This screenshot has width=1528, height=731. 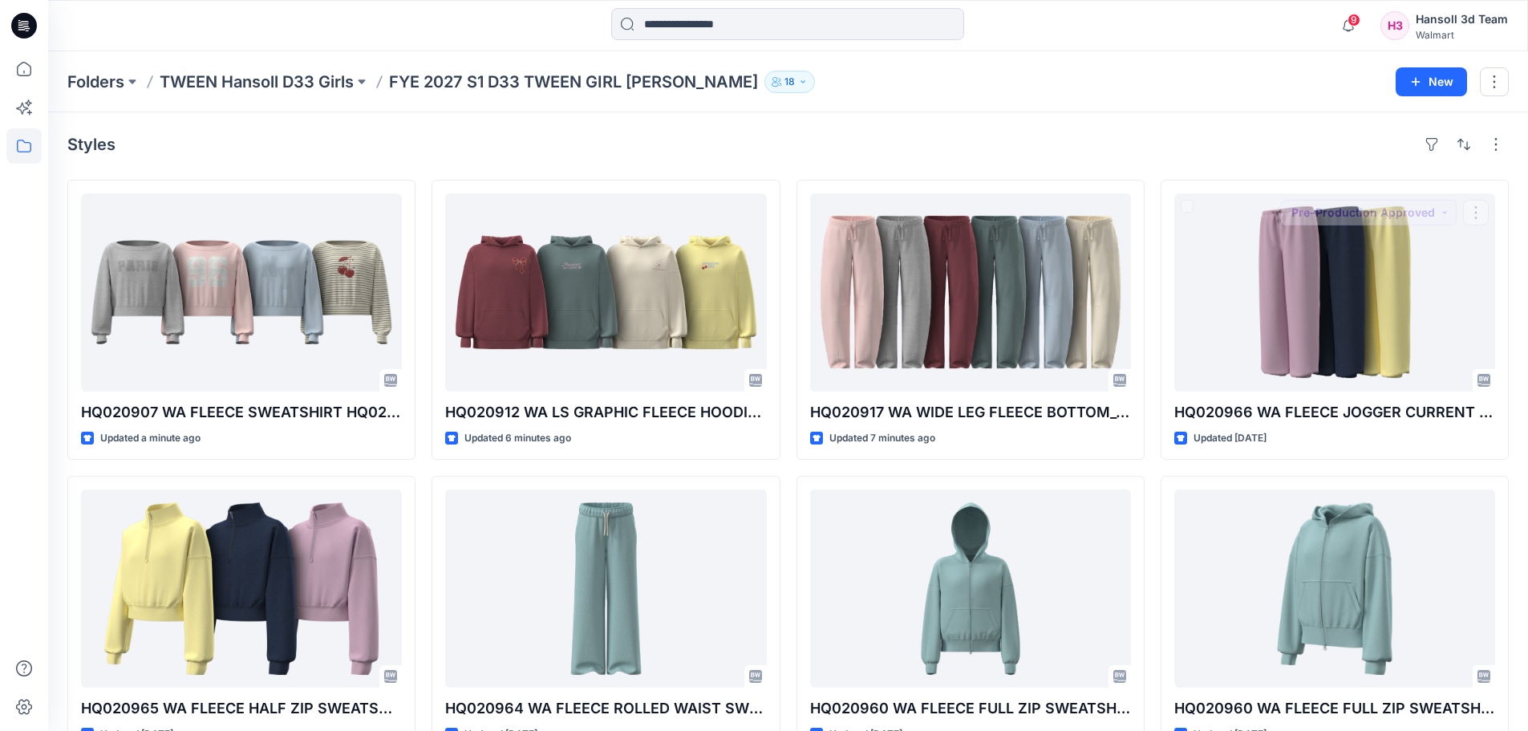 What do you see at coordinates (257, 82) in the screenshot?
I see `a: TWEEN Hansoll D33 Girls` at bounding box center [257, 82].